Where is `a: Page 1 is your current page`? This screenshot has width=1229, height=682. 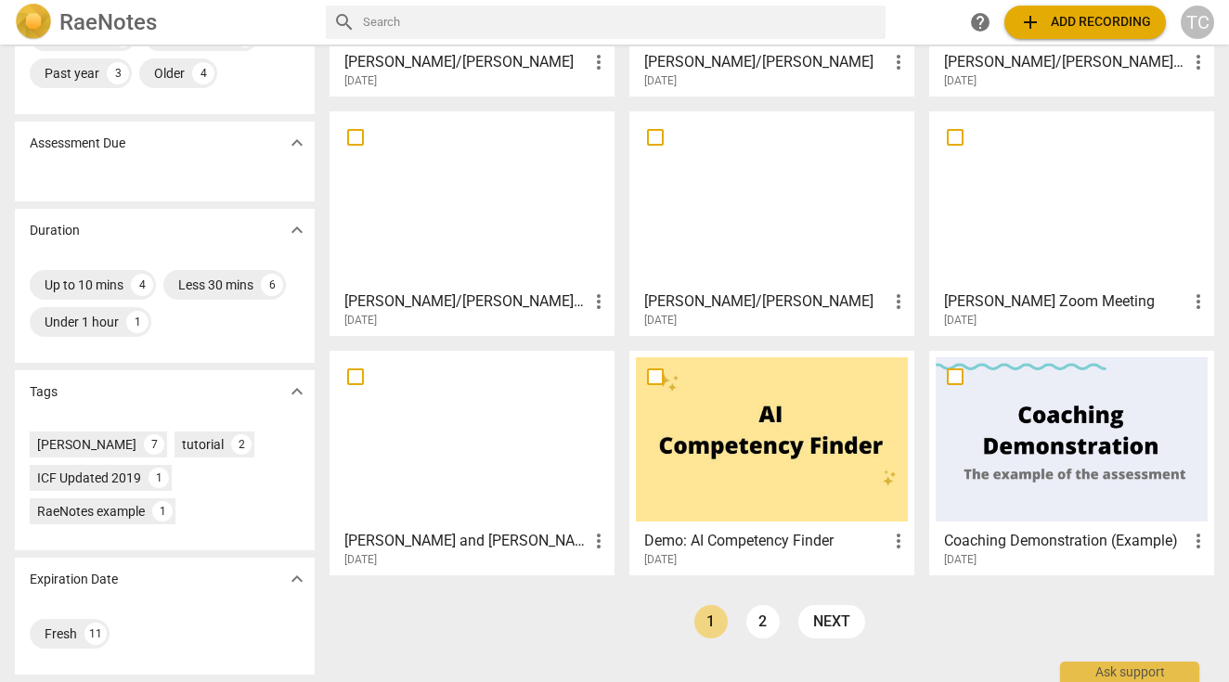 a: Page 1 is your current page is located at coordinates (711, 622).